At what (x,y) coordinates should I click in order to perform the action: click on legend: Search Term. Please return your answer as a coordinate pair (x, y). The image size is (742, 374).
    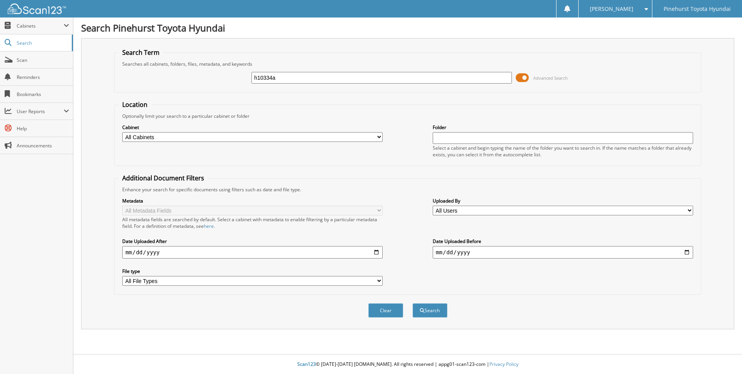
    Looking at the image, I should click on (141, 52).